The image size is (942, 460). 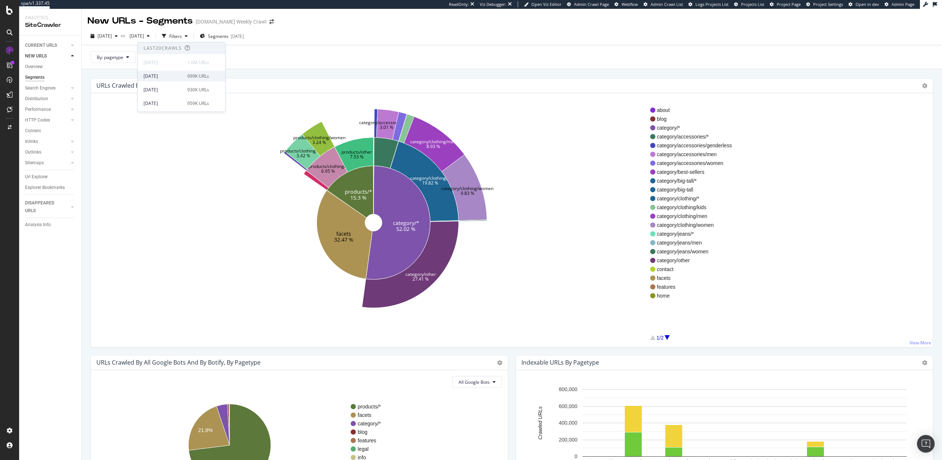 What do you see at coordinates (358, 197) in the screenshot?
I see `text: 15.3 %` at bounding box center [358, 197].